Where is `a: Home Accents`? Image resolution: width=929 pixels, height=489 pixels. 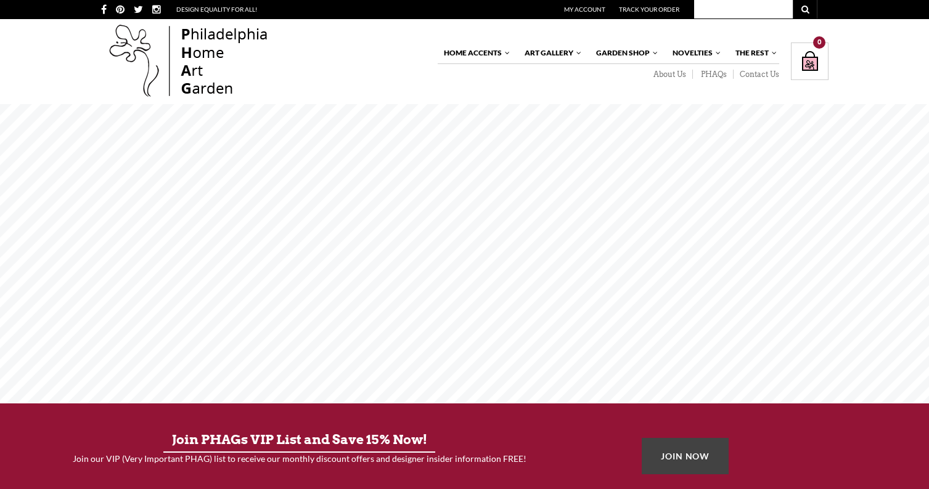 a: Home Accents is located at coordinates (474, 53).